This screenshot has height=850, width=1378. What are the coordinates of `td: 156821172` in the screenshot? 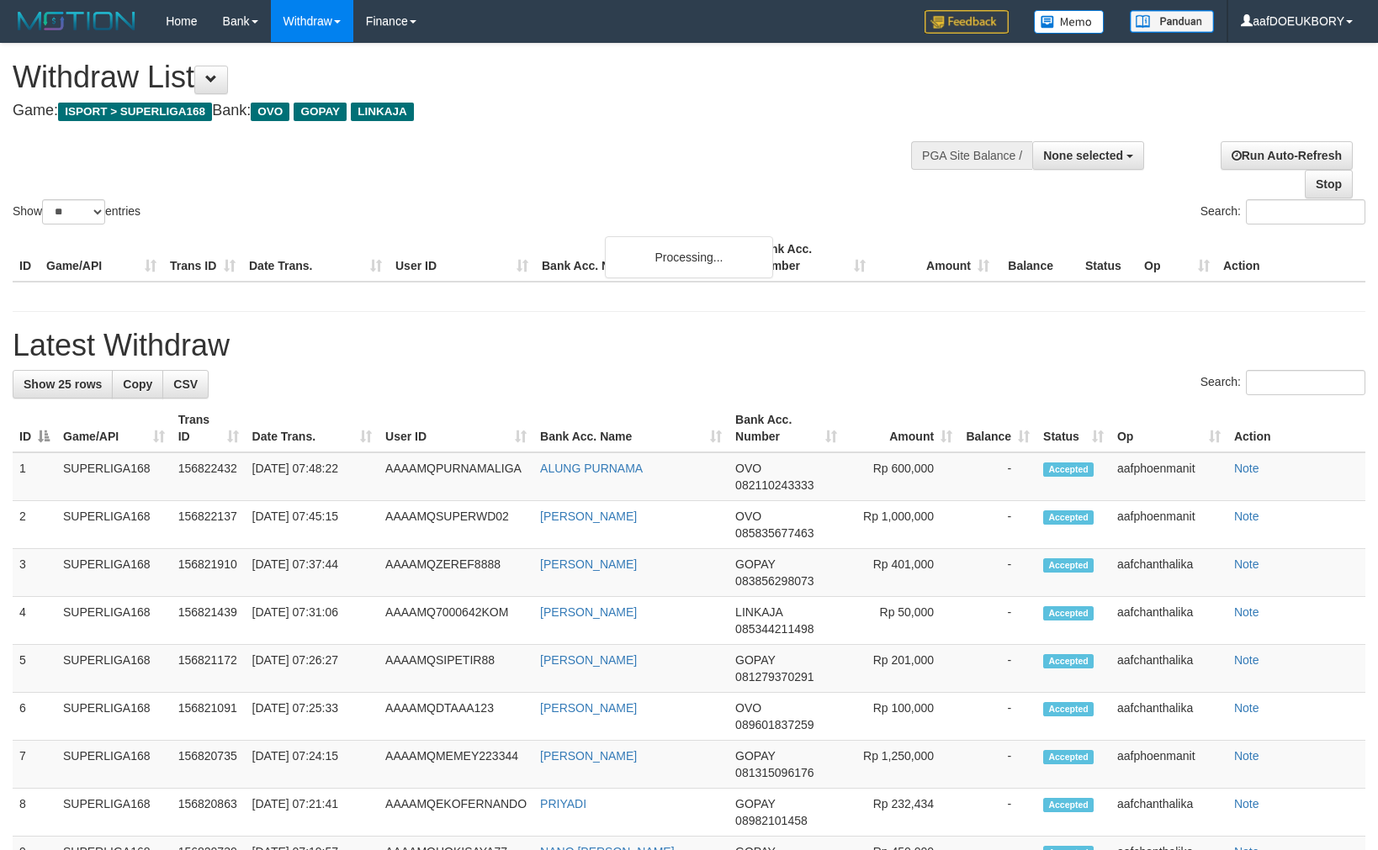 It's located at (209, 669).